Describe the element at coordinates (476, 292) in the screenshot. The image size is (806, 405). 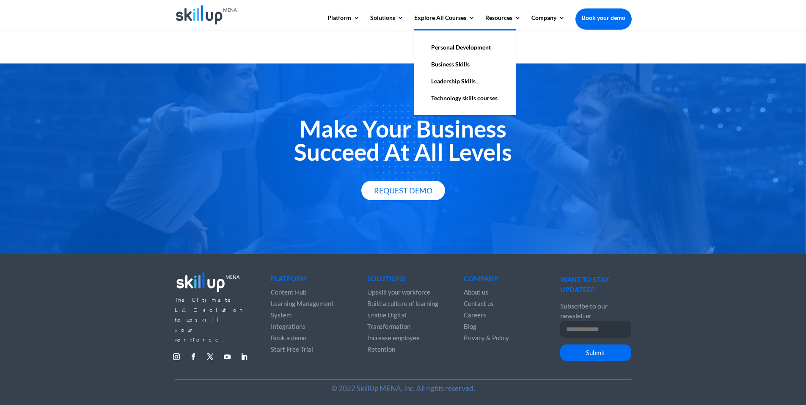
I see `a: About us` at that location.